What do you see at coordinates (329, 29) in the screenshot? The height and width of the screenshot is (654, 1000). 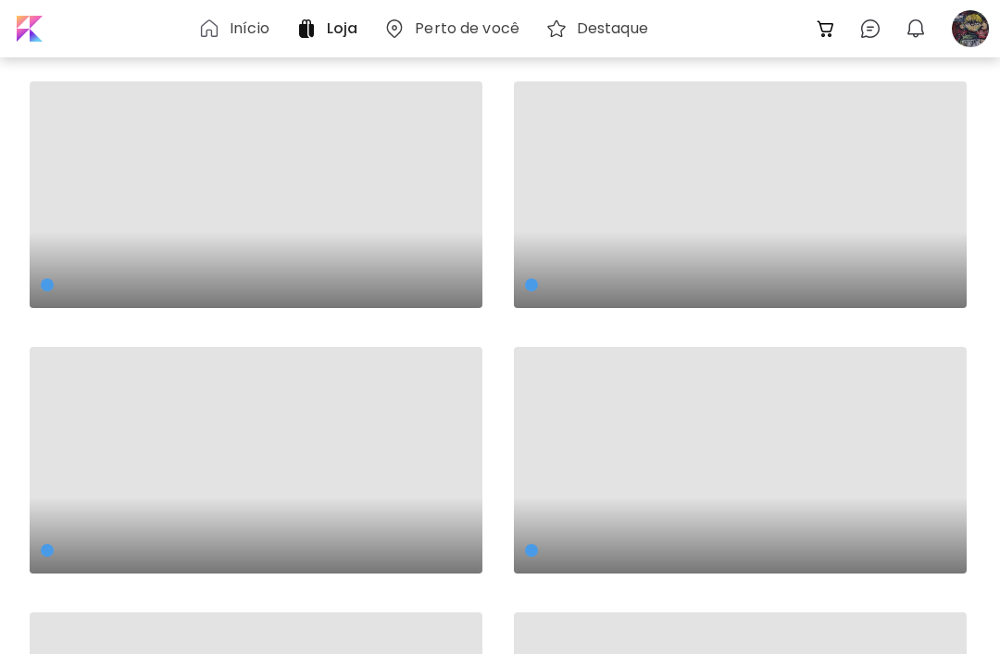 I see `a: Loja` at bounding box center [329, 29].